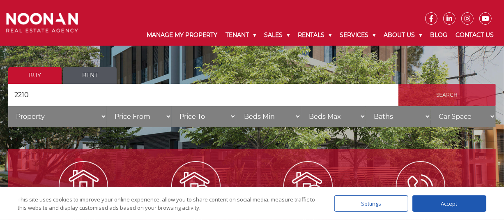 This screenshot has width=504, height=220. I want to click on input: Search, so click(447, 95).